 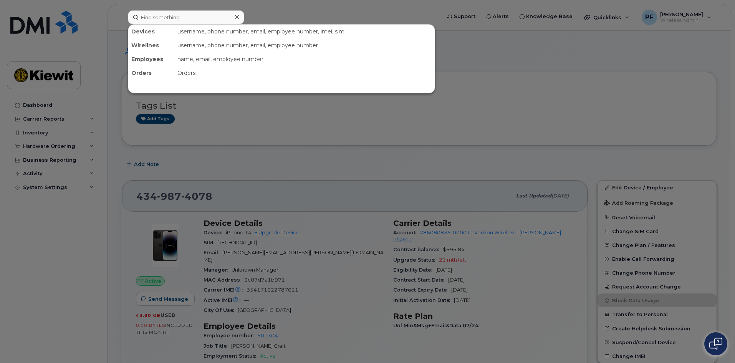 I want to click on div: username, phone number, email, employee number, so click(x=305, y=45).